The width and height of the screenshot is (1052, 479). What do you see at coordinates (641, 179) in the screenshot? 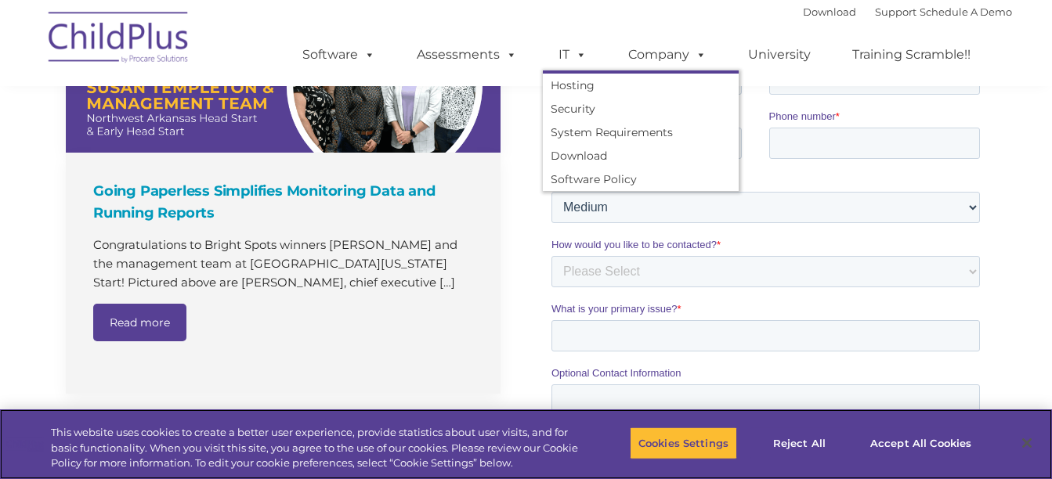
I see `a: Software Policy` at bounding box center [641, 179].